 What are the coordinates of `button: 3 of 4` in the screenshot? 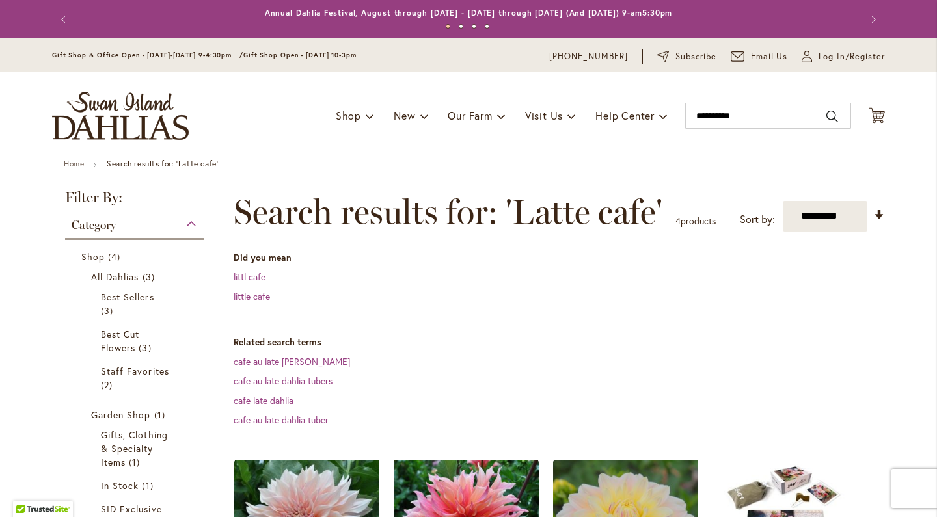 It's located at (474, 26).